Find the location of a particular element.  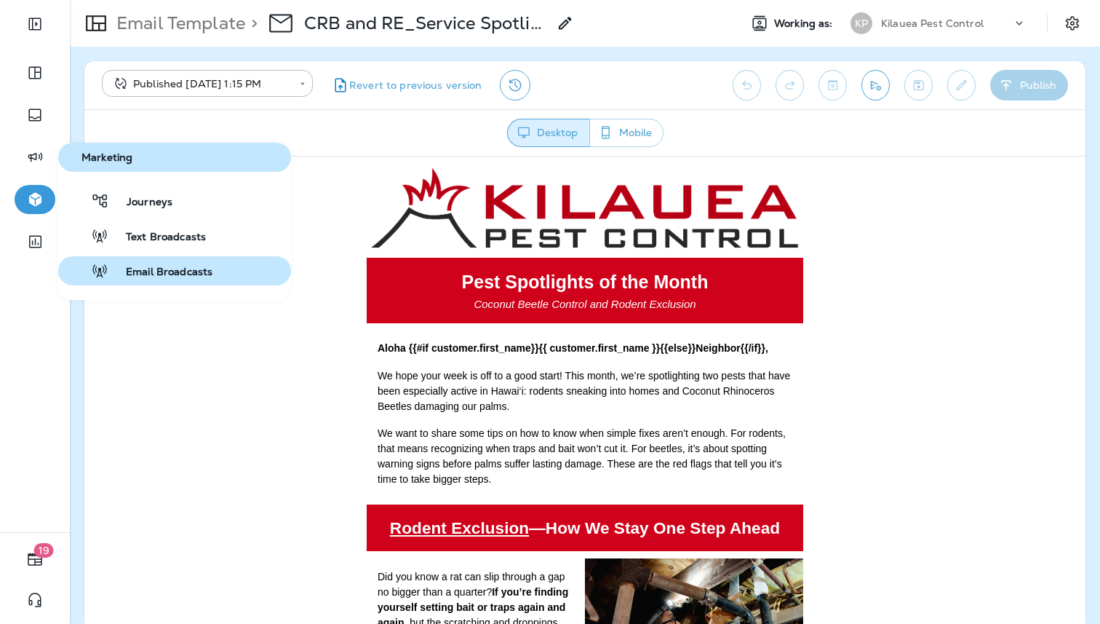

button: Journeys is located at coordinates (175, 201).